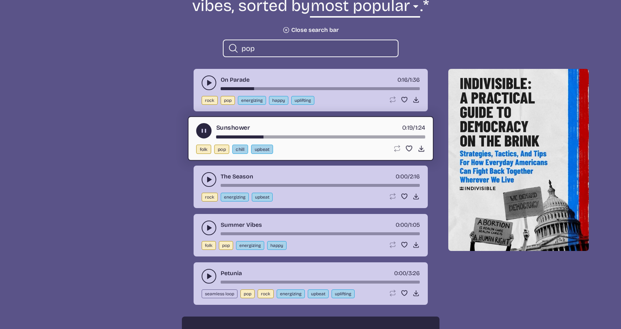 This screenshot has height=329, width=621. I want to click on a: Summer Vibes, so click(241, 225).